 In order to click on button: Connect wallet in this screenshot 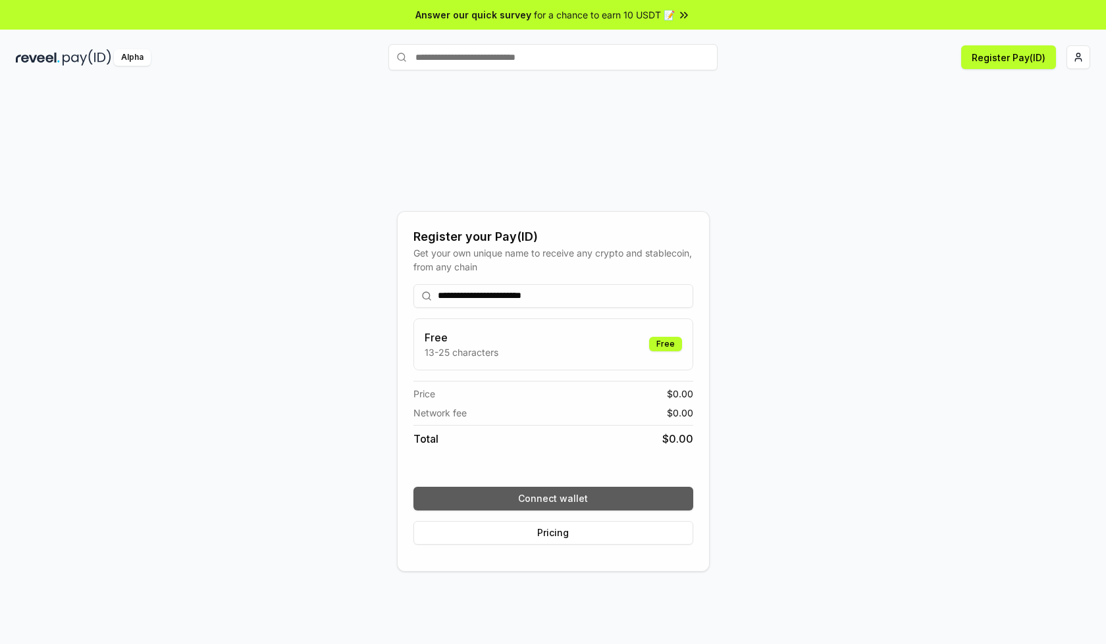, I will do `click(553, 499)`.